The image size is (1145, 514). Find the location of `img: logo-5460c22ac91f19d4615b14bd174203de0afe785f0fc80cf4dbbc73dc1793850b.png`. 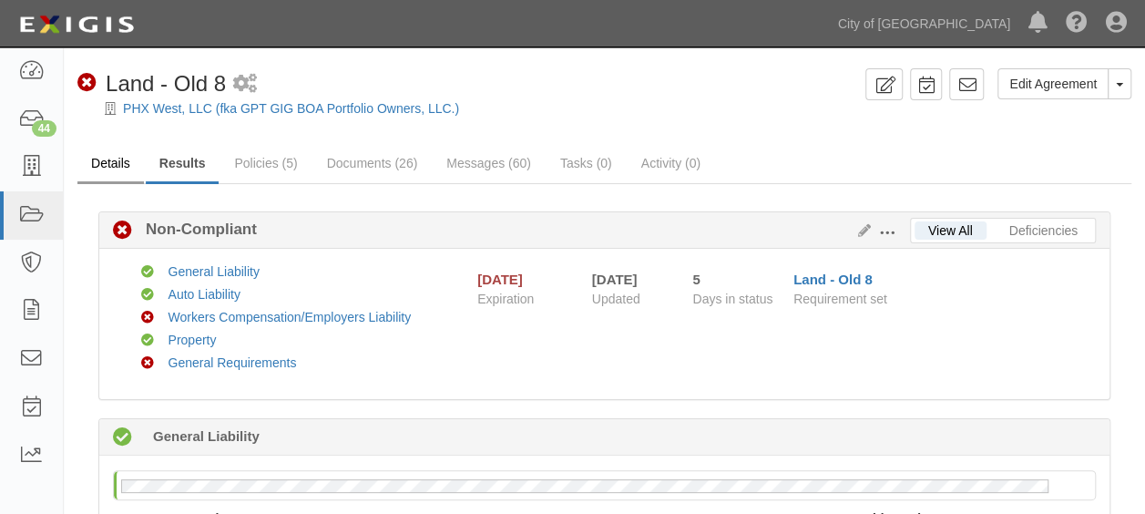

img: logo-5460c22ac91f19d4615b14bd174203de0afe785f0fc80cf4dbbc73dc1793850b.png is located at coordinates (77, 25).